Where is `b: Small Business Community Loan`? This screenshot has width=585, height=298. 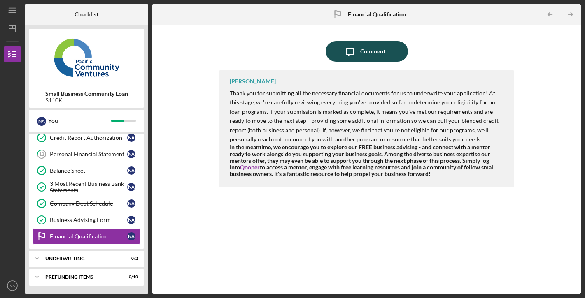
b: Small Business Community Loan is located at coordinates (86, 94).